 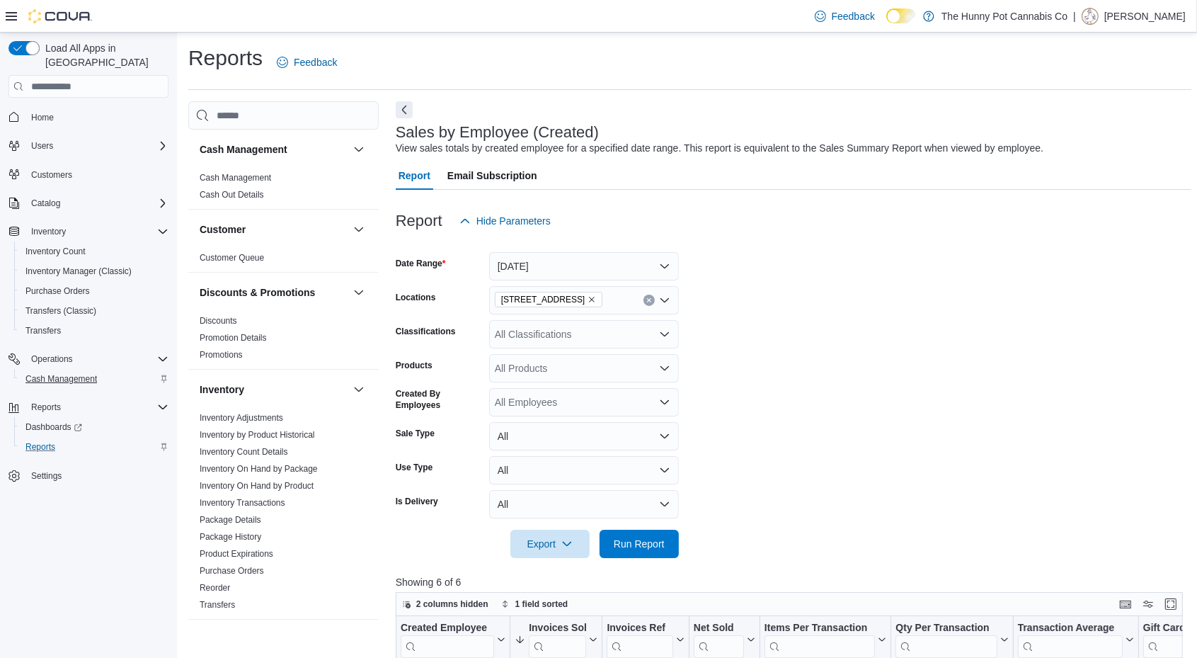 I want to click on label: Classifications, so click(x=426, y=331).